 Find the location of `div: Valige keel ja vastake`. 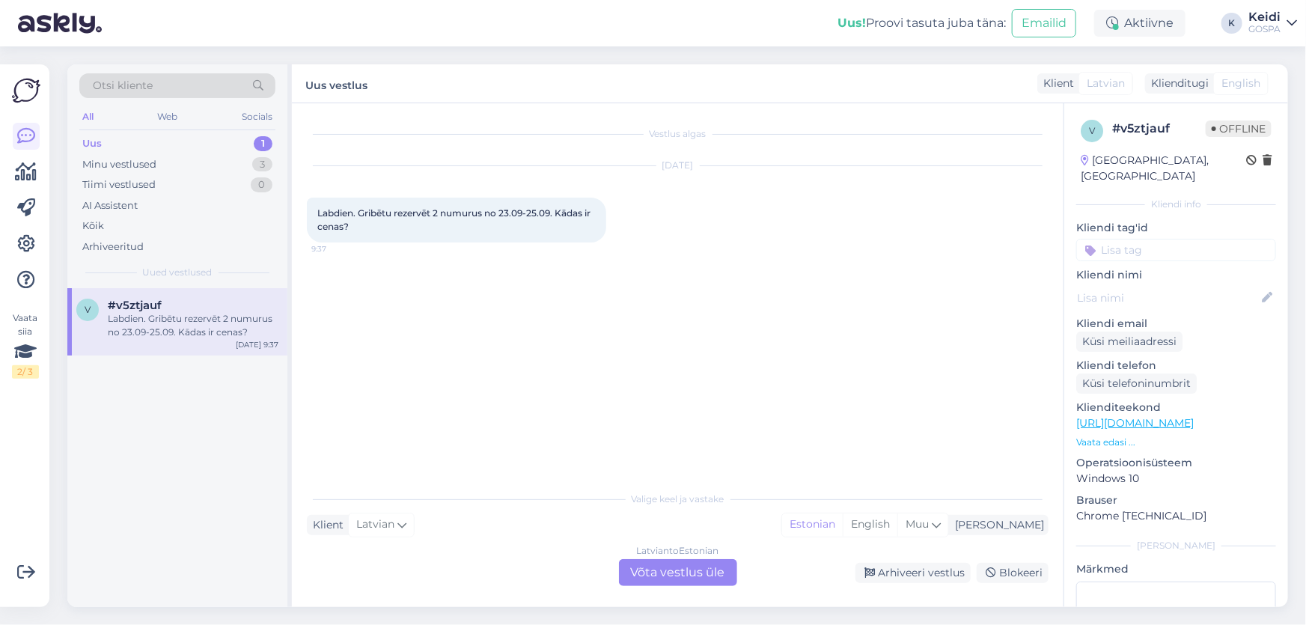

div: Valige keel ja vastake is located at coordinates (677, 499).